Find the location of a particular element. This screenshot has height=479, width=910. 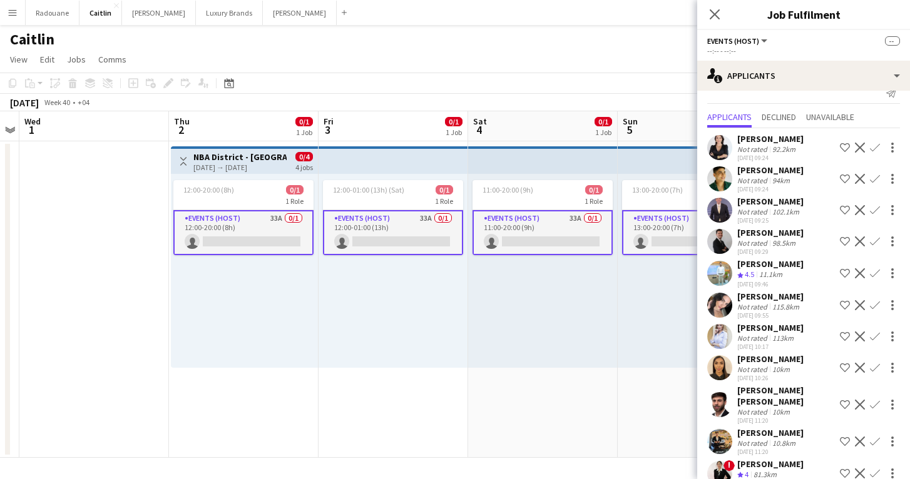

span: View is located at coordinates (19, 59).